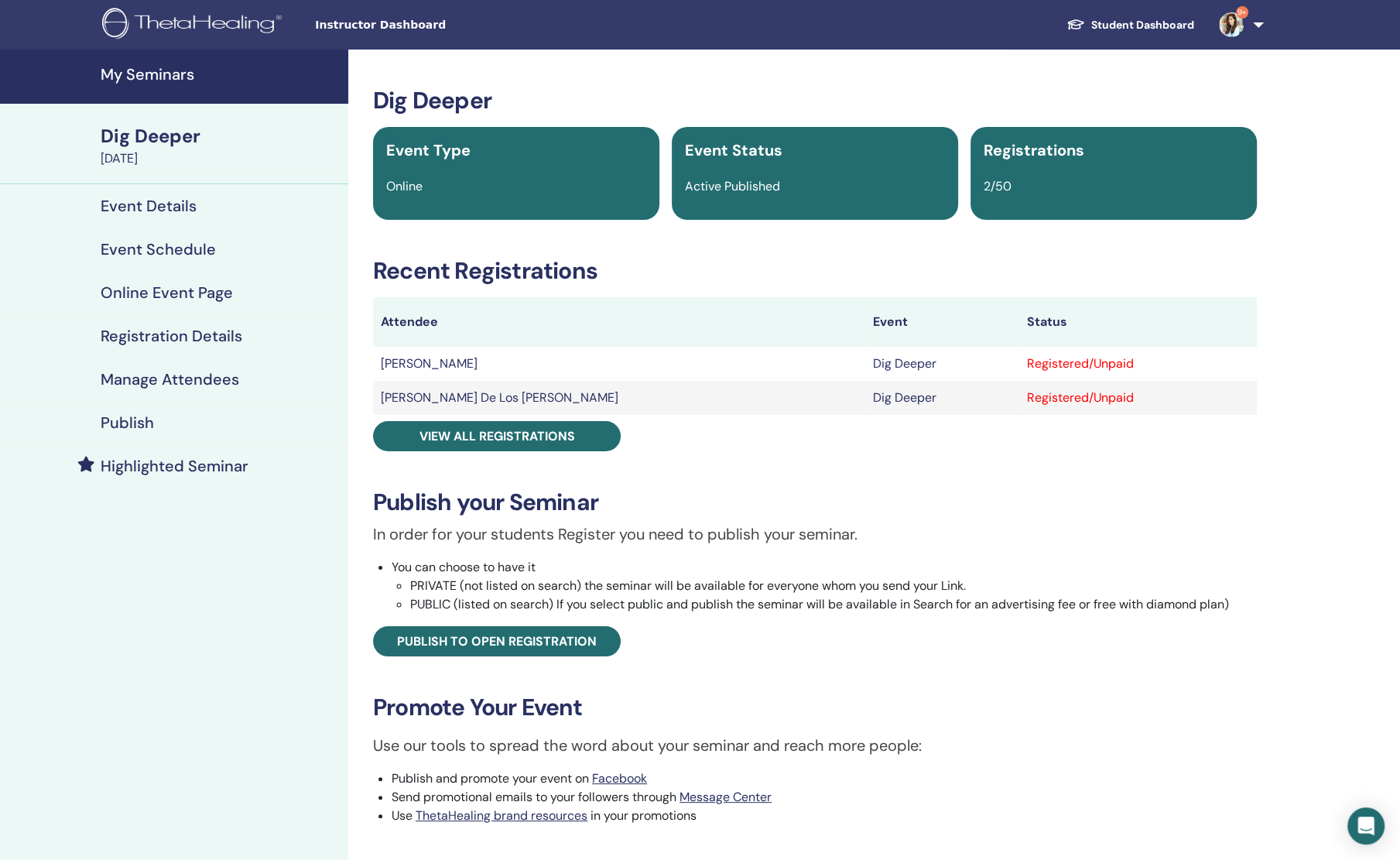 Image resolution: width=1400 pixels, height=860 pixels. I want to click on span: View all registrations, so click(497, 436).